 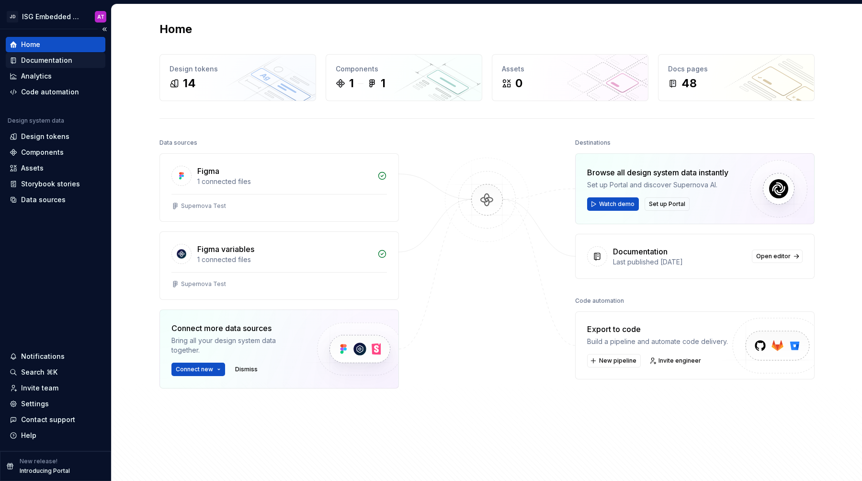 What do you see at coordinates (676, 361) in the screenshot?
I see `a: Invite engineer` at bounding box center [676, 361].